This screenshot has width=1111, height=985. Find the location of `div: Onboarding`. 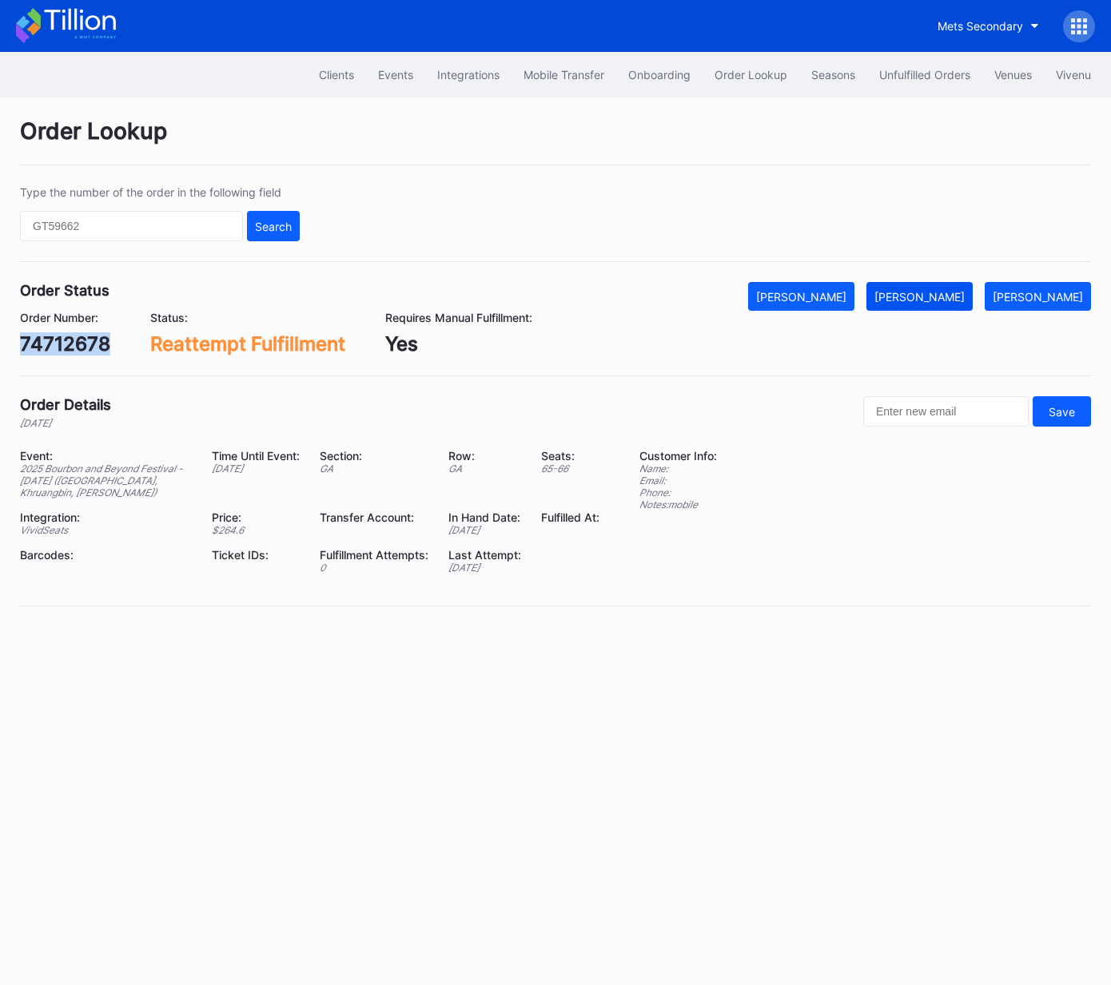

div: Onboarding is located at coordinates (659, 74).